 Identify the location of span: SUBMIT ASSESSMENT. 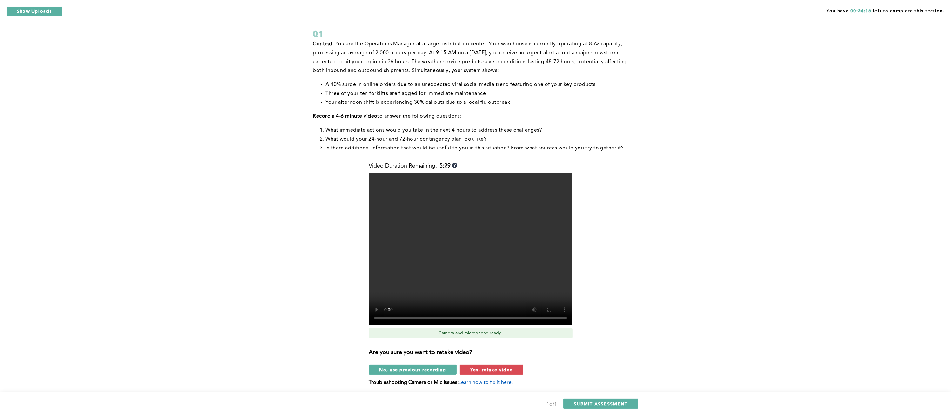
(600, 404).